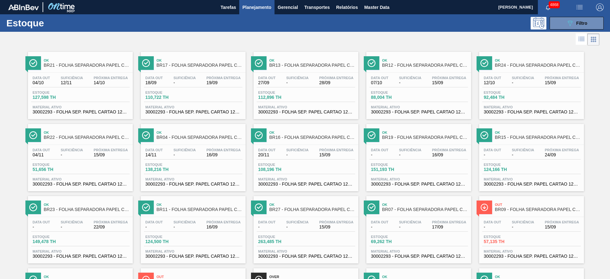 The image size is (610, 279). What do you see at coordinates (418, 227) in the screenshot?
I see `a: ÍconeOkBR07 - FOLHA SEPARADORA PAPEL CARTÃOData out-Suficiência-Próxima Entrega17/09Estoque69,262...` at bounding box center [418, 227].